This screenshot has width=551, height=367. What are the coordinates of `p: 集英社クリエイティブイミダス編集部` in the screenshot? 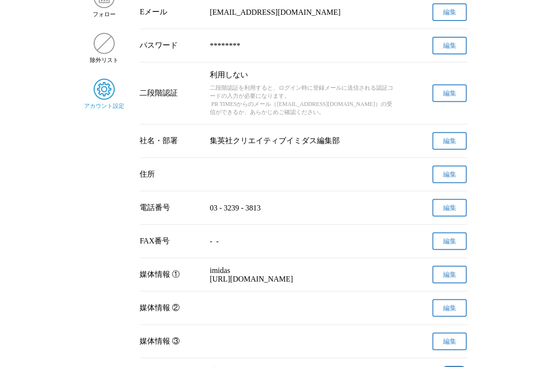 It's located at (303, 141).